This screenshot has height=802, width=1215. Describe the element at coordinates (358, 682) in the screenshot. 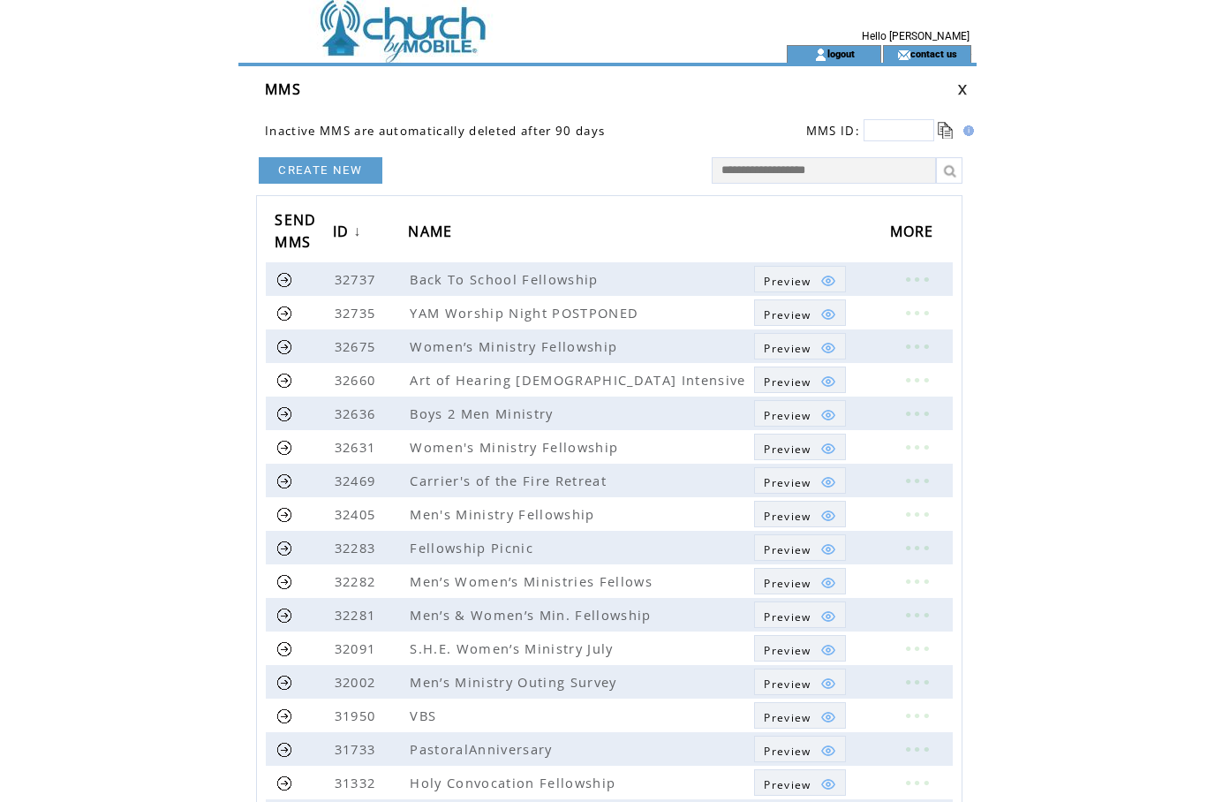

I see `span: 32002` at that location.